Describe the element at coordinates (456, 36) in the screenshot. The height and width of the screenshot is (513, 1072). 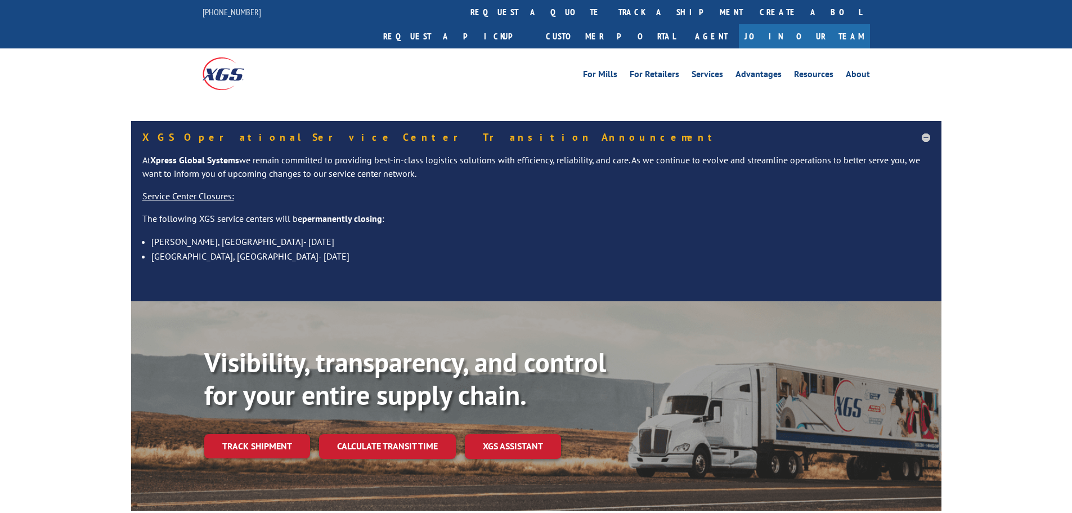
I see `a: Request a pickup` at that location.